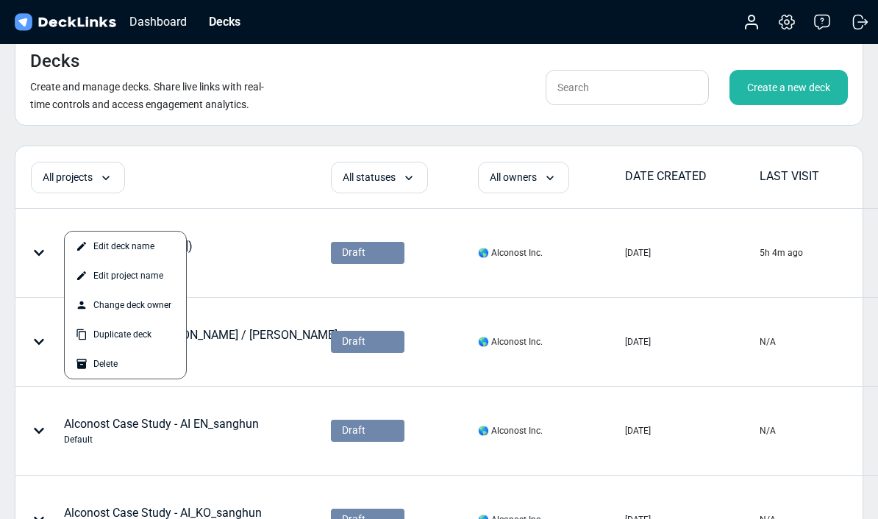  I want to click on div: Delete, so click(125, 364).